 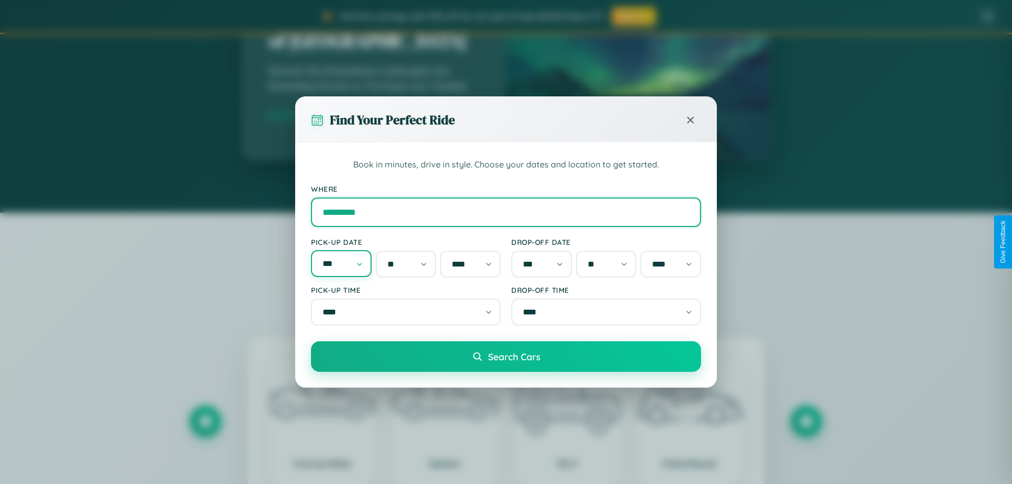 I want to click on label: Drop-off Date, so click(x=606, y=242).